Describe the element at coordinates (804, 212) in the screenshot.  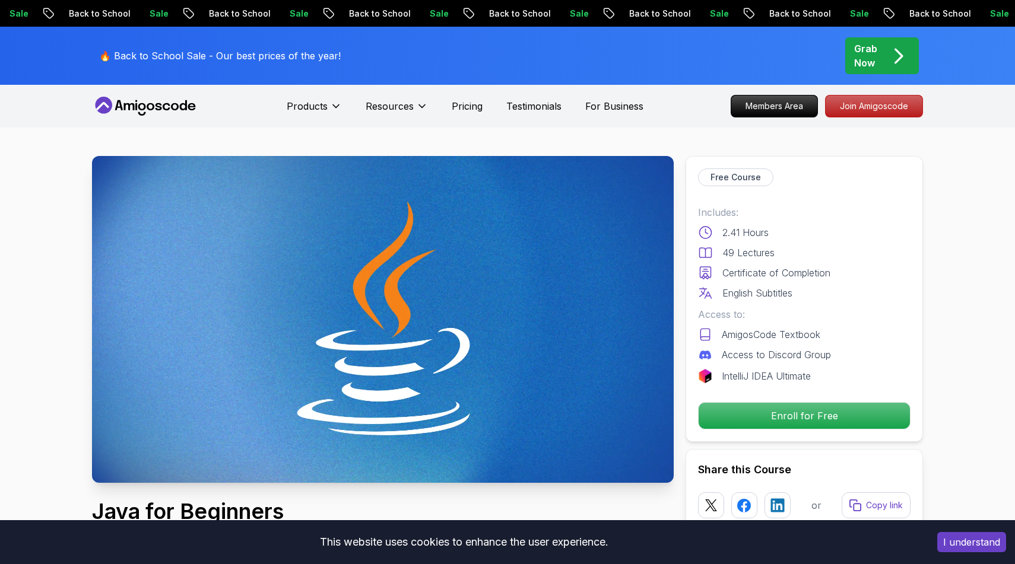
I see `p: Includes:` at that location.